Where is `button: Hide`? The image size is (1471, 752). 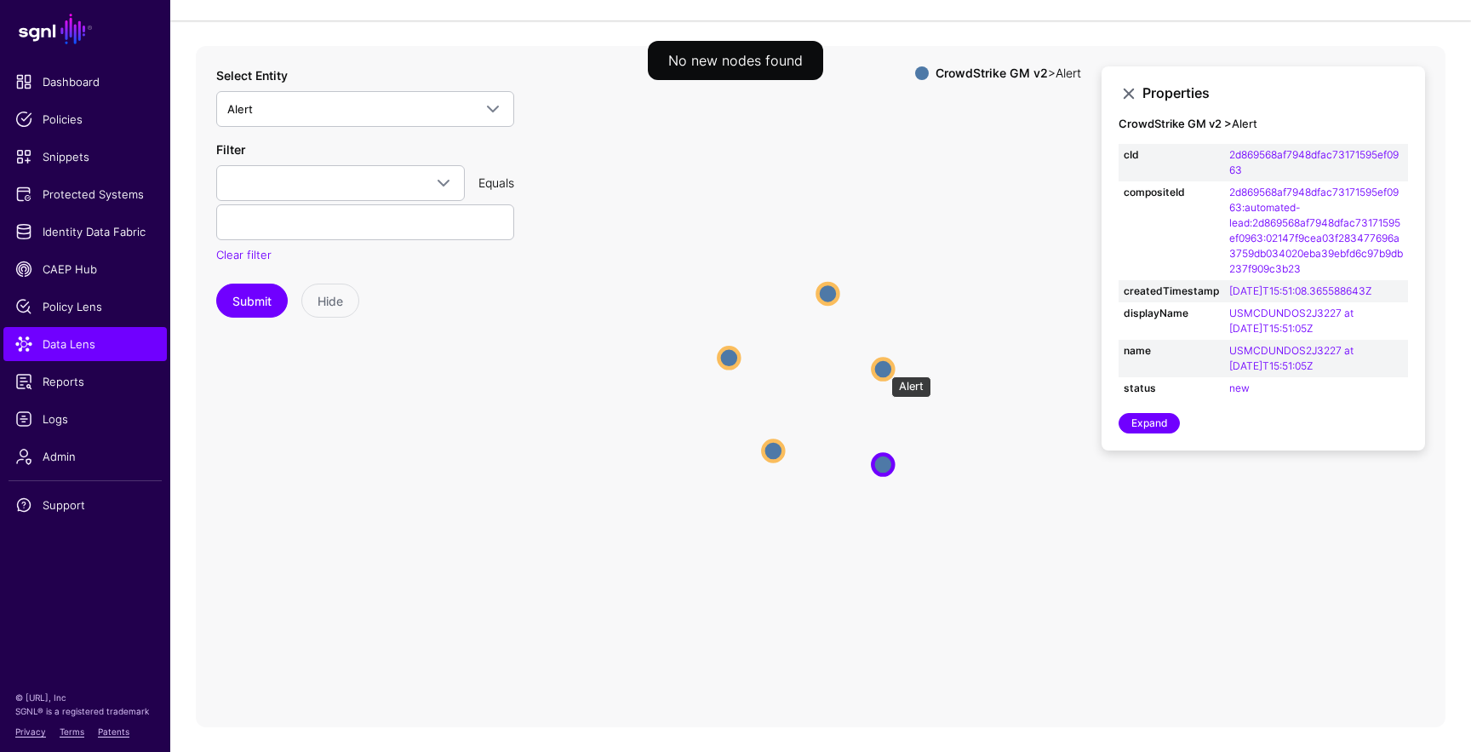 button: Hide is located at coordinates (330, 300).